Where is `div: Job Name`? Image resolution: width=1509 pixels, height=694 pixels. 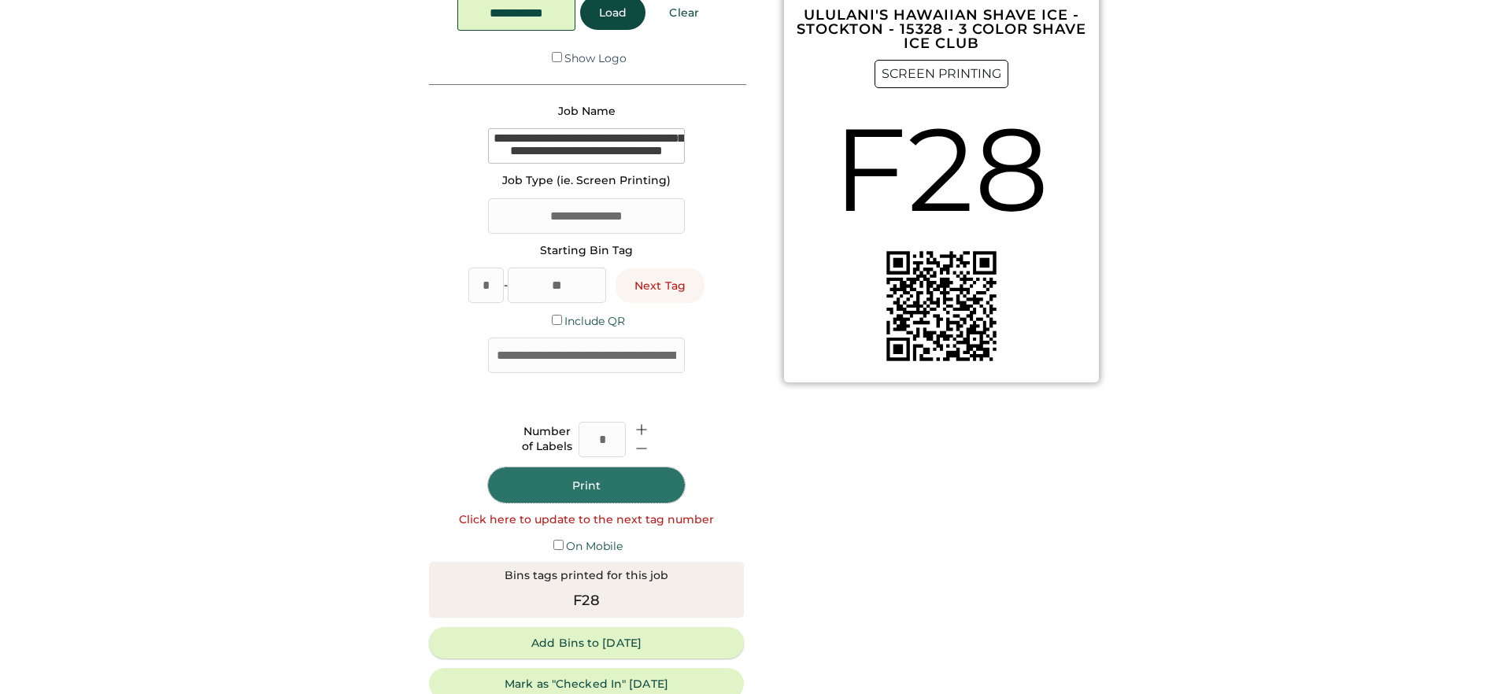 div: Job Name is located at coordinates (587, 112).